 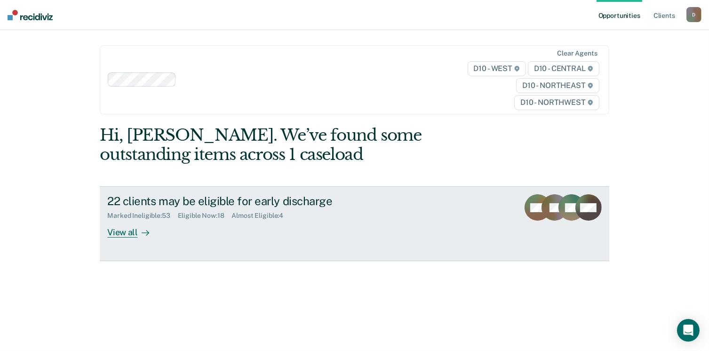 What do you see at coordinates (273, 201) in the screenshot?
I see `div: 22 clients may be eligible for early discharge` at bounding box center [273, 201].